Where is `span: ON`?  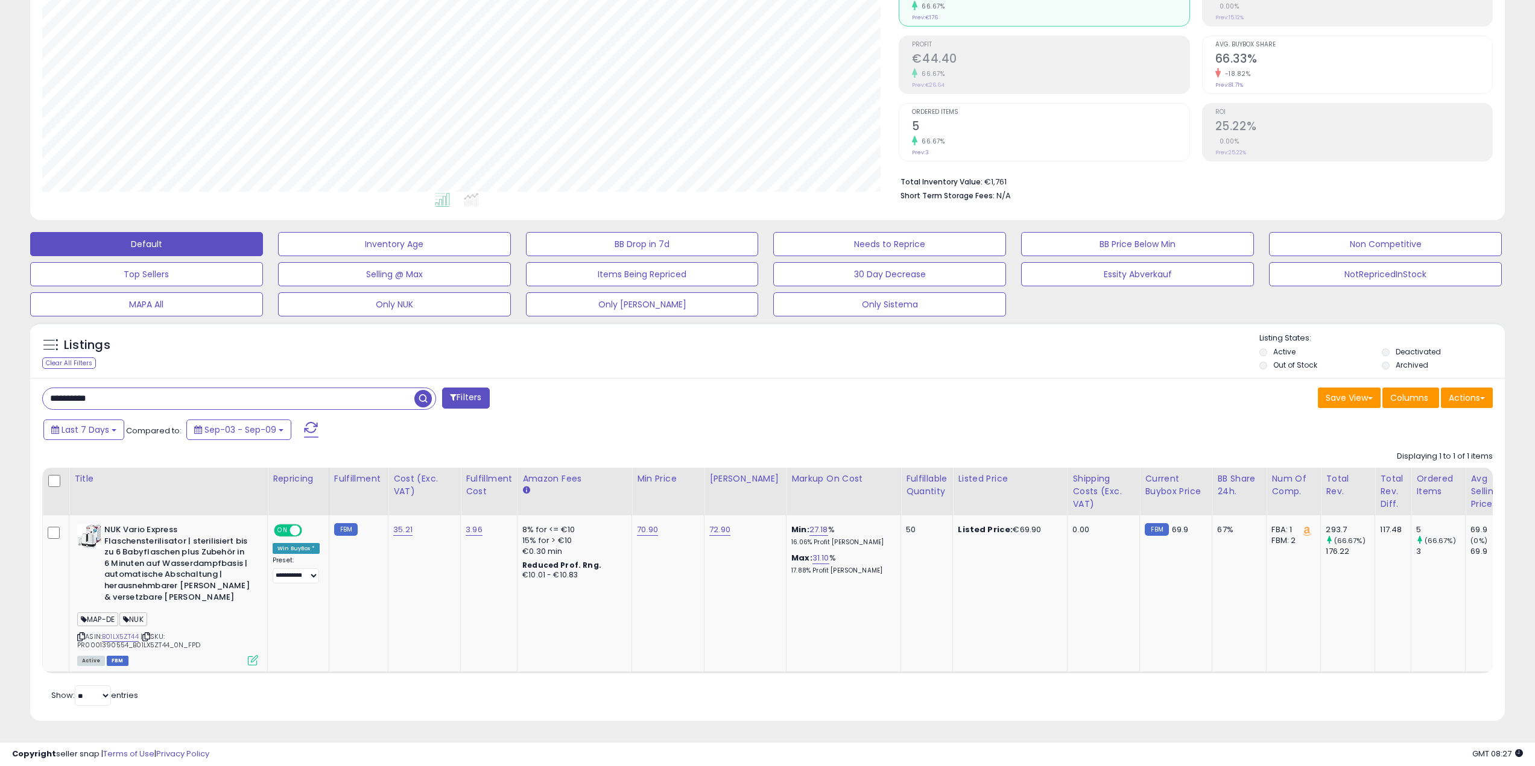 span: ON is located at coordinates (282, 531).